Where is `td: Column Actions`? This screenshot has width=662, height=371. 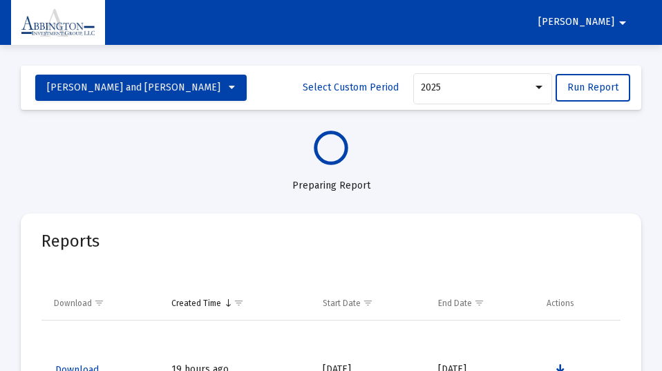
td: Column Actions is located at coordinates (578, 303).